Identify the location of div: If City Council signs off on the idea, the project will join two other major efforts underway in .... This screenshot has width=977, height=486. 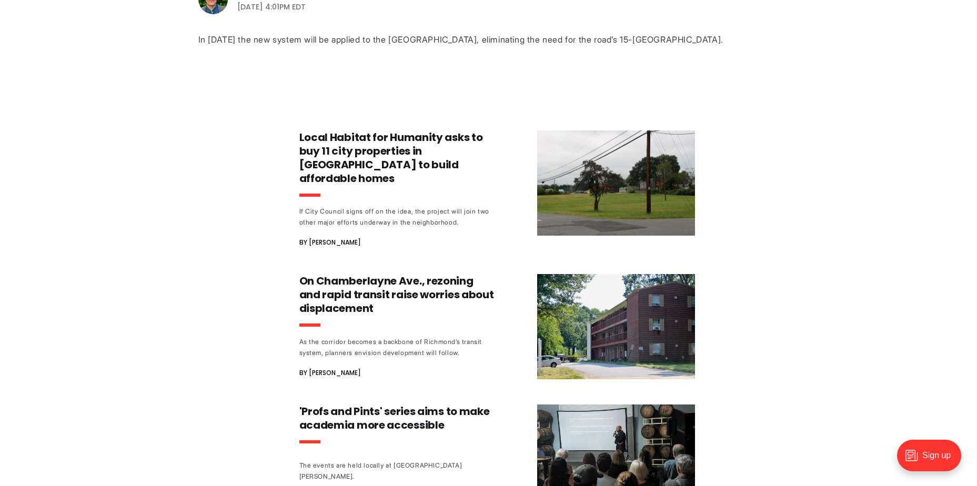
(397, 217).